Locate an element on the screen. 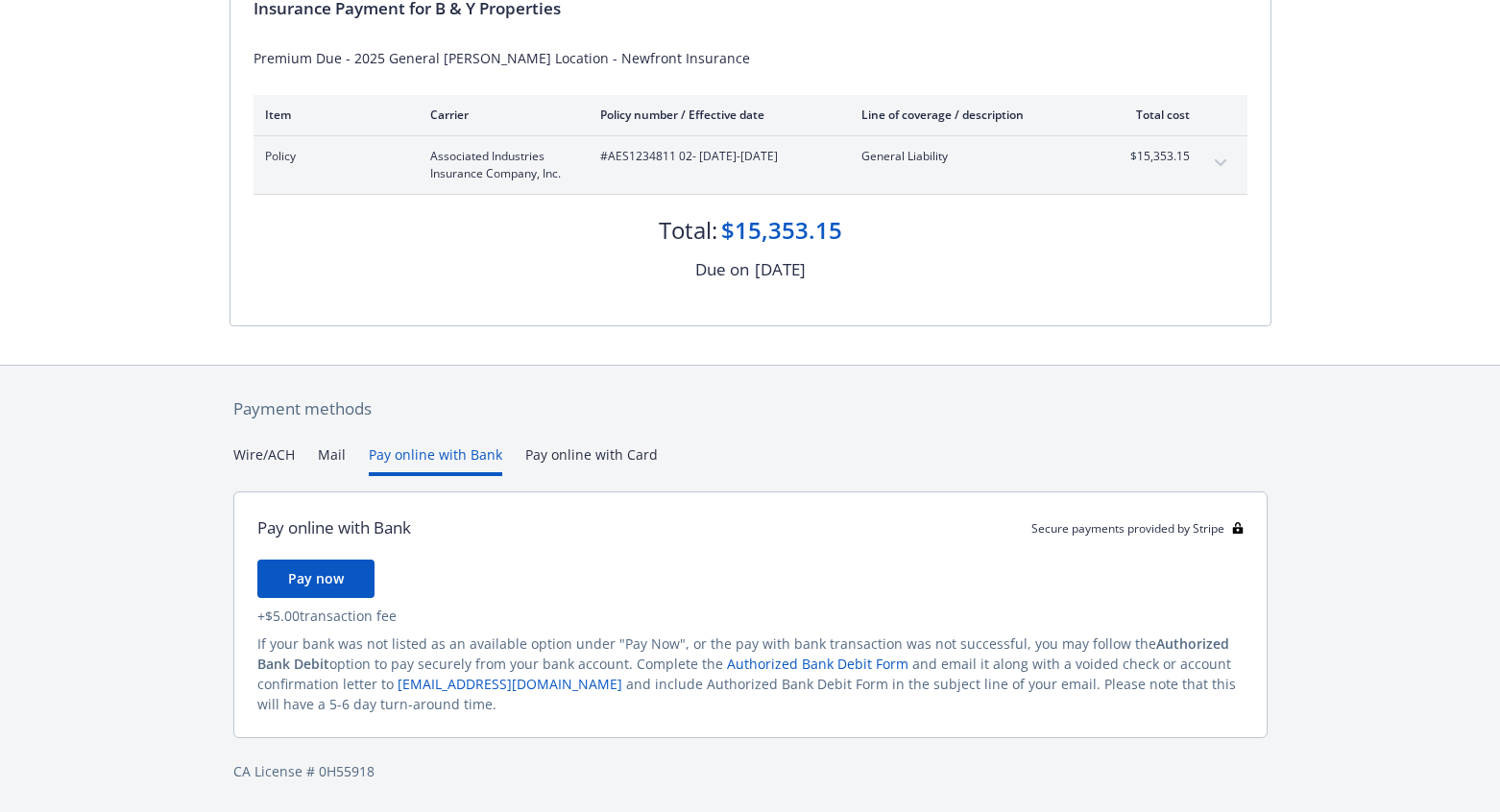 The height and width of the screenshot is (812, 1500). a: Authorized Bank Debit Form is located at coordinates (817, 663).